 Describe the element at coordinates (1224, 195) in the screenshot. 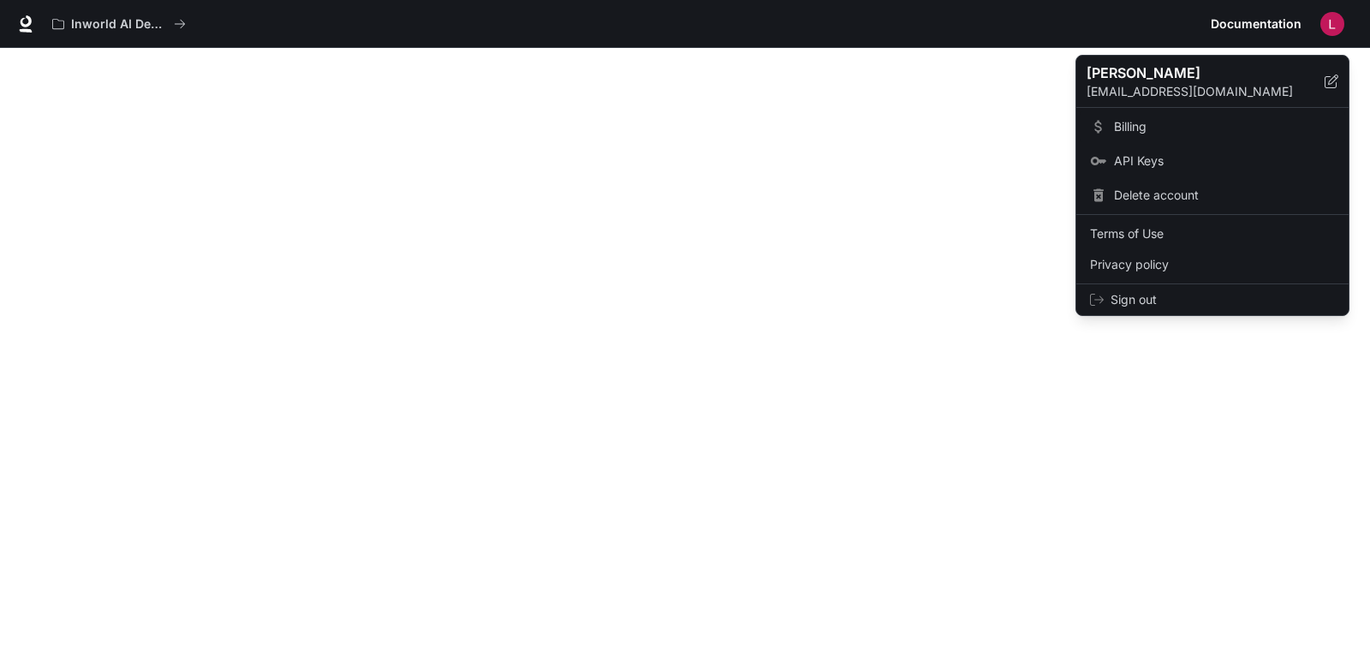

I see `span: Delete account` at that location.